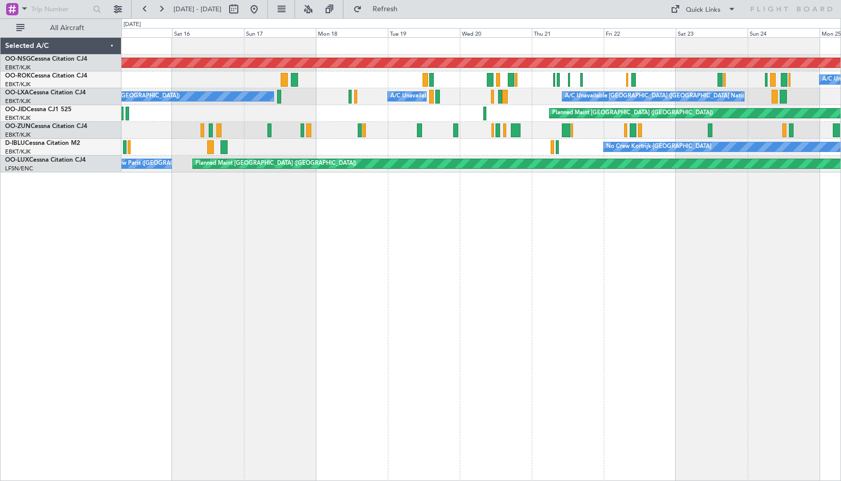  Describe the element at coordinates (711, 33) in the screenshot. I see `div: Sat 23` at that location.